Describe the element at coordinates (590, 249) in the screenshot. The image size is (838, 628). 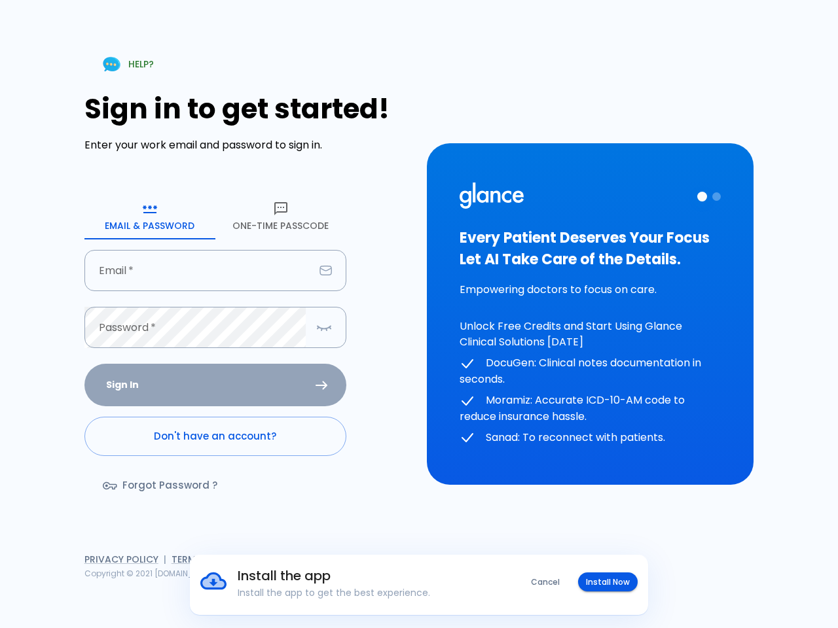
I see `h3: Every Patient Deserves Your Focus Let AI Take Care of the Details.` at that location.